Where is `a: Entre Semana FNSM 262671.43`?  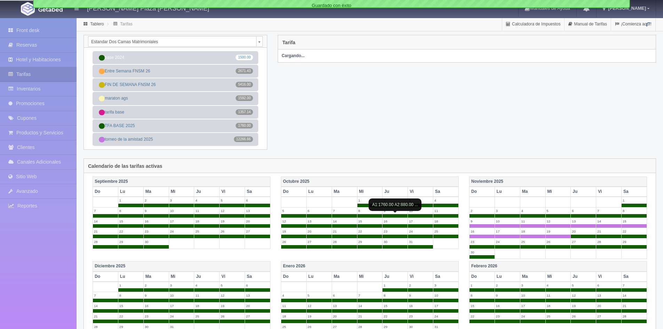
a: Entre Semana FNSM 262671.43 is located at coordinates (175, 71).